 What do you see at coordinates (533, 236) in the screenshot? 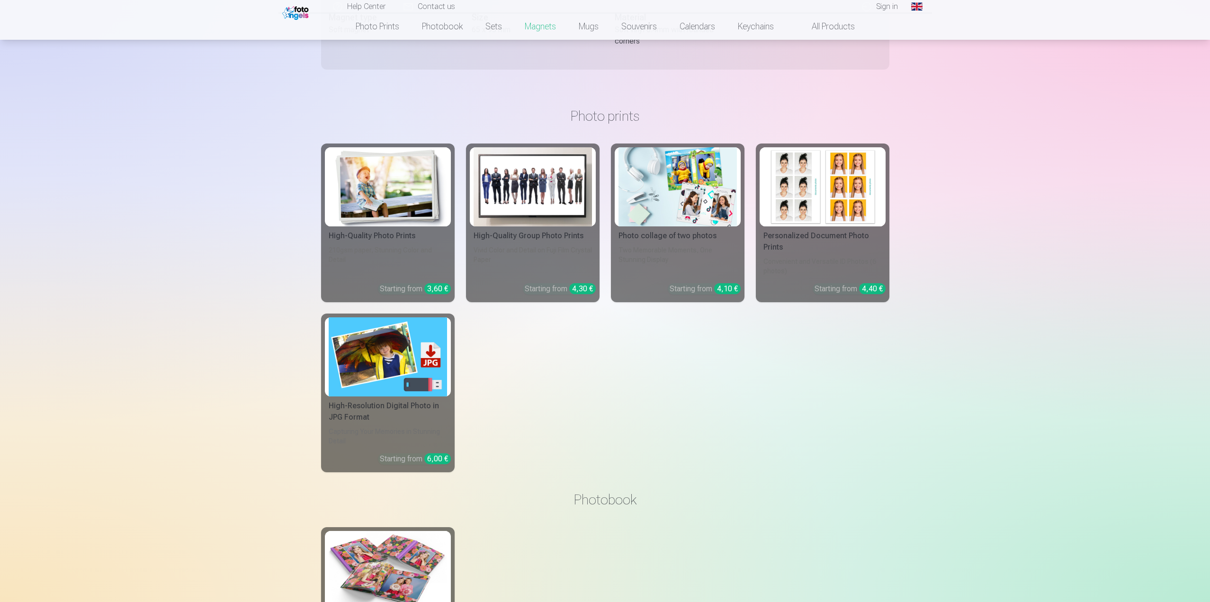
I see `div: High-Quality Group Photo Prints` at bounding box center [533, 236].